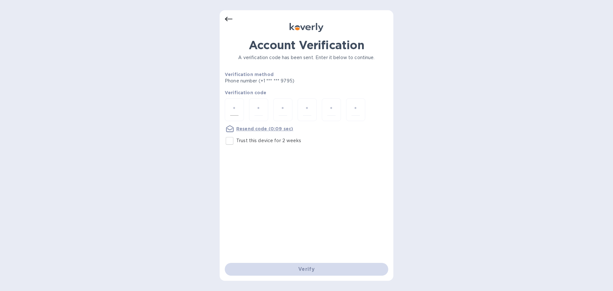 The width and height of the screenshot is (613, 291). I want to click on u: Resend code (0:09 sec), so click(265, 129).